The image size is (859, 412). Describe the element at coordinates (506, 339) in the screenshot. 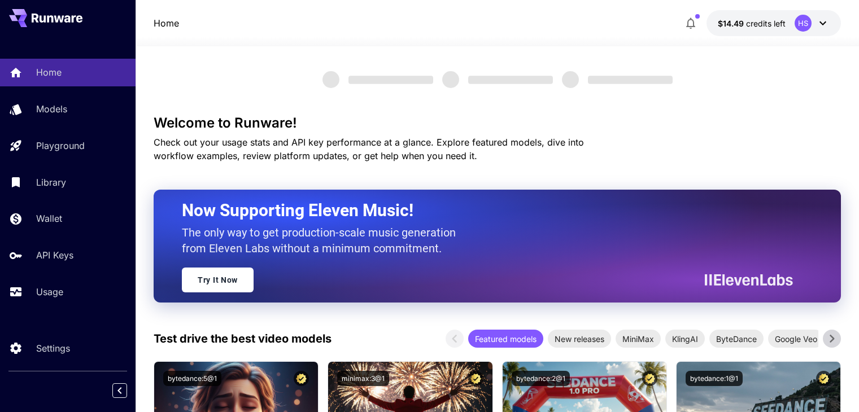

I see `div: Featured models` at that location.